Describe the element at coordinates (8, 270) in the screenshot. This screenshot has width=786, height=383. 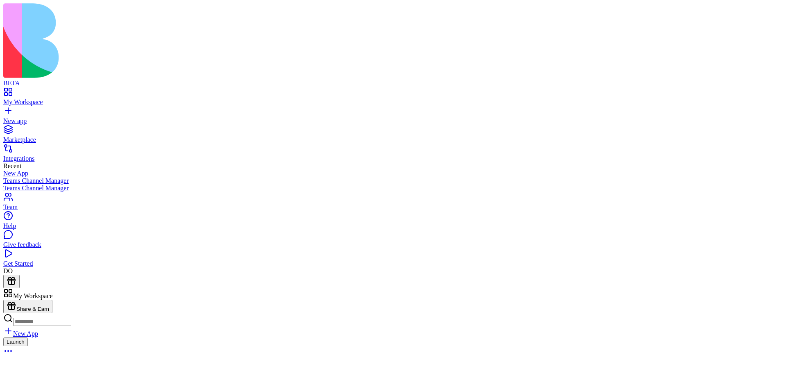
I see `span: DO` at that location.